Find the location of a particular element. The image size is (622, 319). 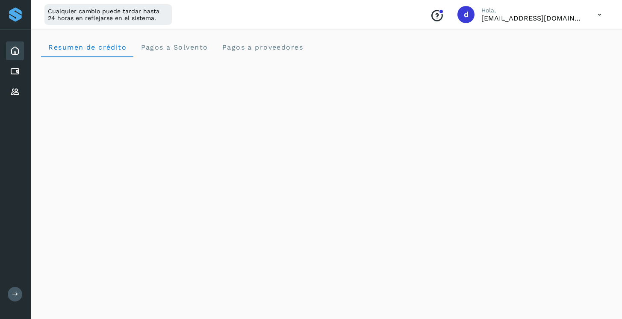

div: Cualquier cambio puede tardar hasta 24 horas en reflejarse en el sistema. is located at coordinates (108, 15).